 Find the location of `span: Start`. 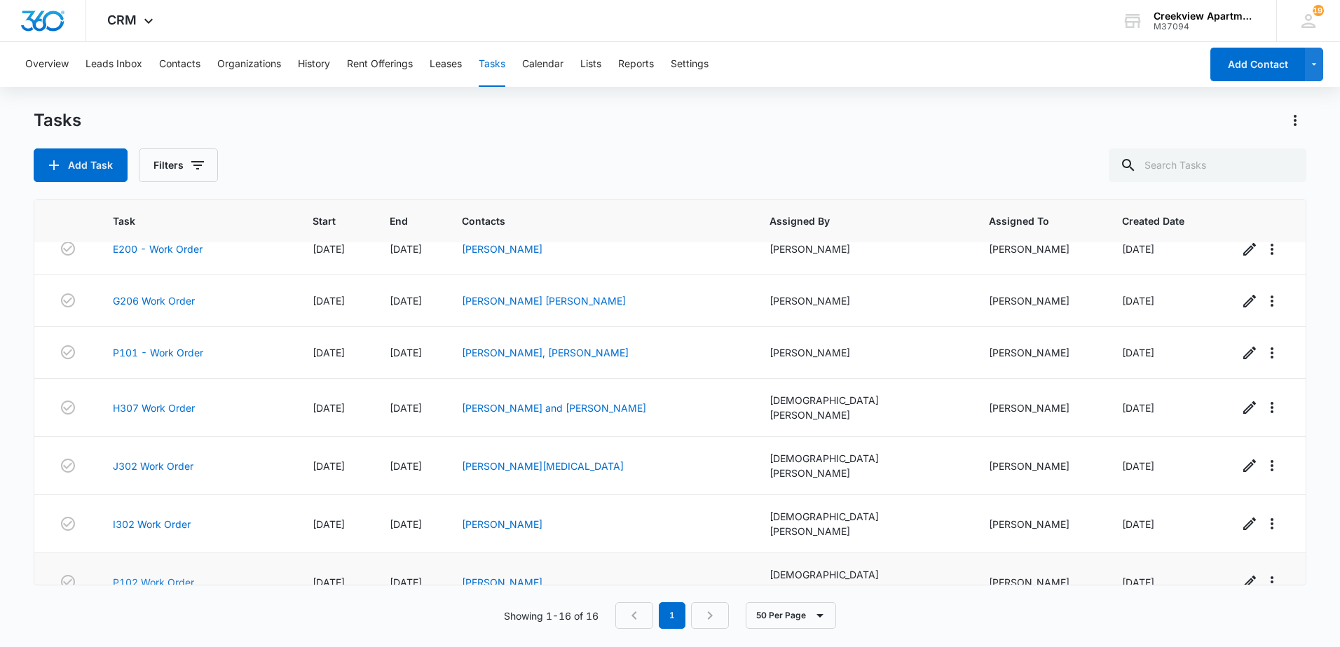

span: Start is located at coordinates (324, 221).